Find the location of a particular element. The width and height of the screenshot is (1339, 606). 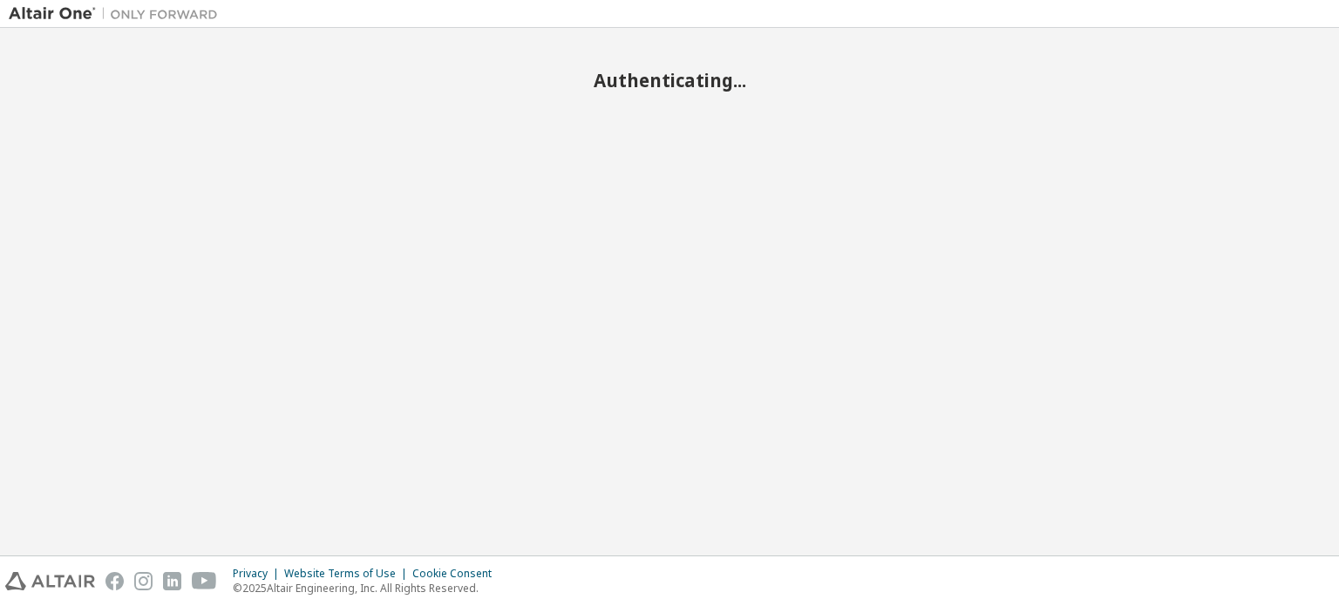

h2: Authenticating... is located at coordinates (670, 80).